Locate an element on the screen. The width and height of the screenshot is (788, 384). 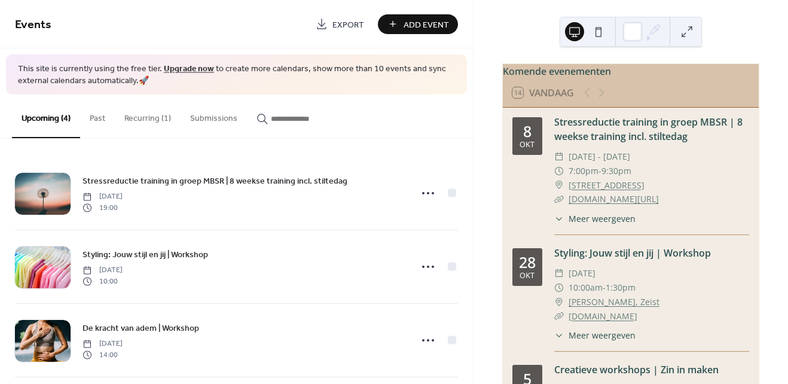
button: Submissions is located at coordinates (214, 115).